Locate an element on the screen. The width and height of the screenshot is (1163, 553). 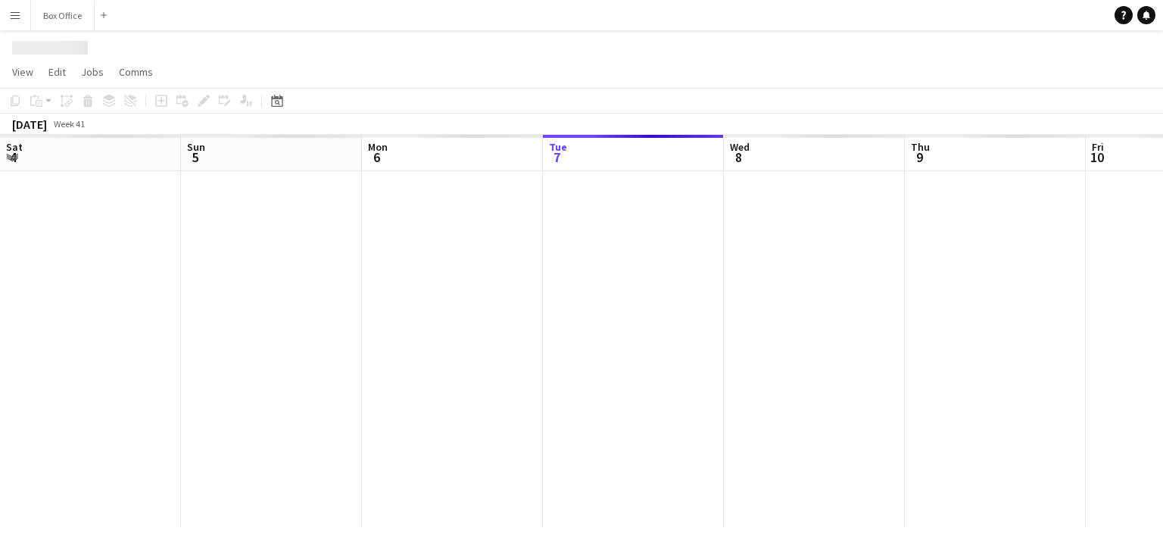
span: 5 is located at coordinates (195, 157).